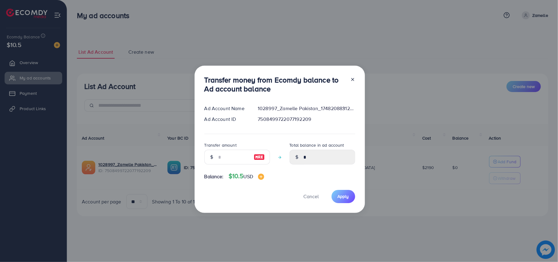 The height and width of the screenshot is (262, 558). I want to click on label: Transfer amount, so click(220, 145).